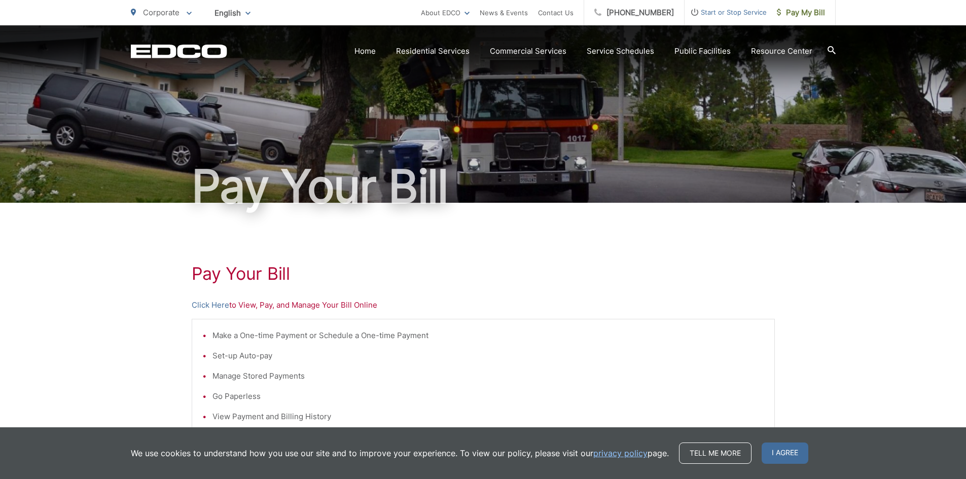 The height and width of the screenshot is (479, 966). I want to click on p: to View, Pay, and Manage Your Bill Online, so click(483, 305).